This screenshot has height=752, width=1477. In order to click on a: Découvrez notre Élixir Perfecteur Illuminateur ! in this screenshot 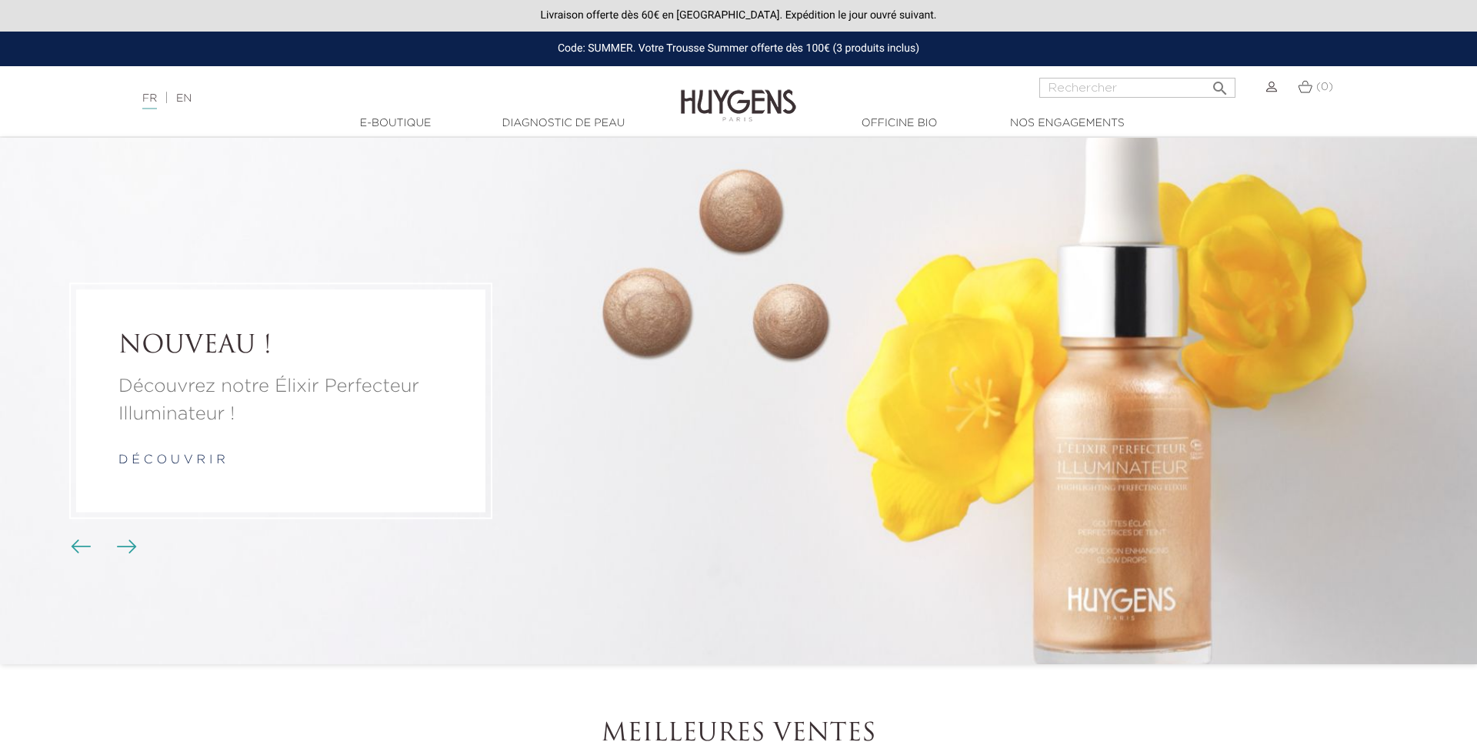, I will do `click(281, 401)`.